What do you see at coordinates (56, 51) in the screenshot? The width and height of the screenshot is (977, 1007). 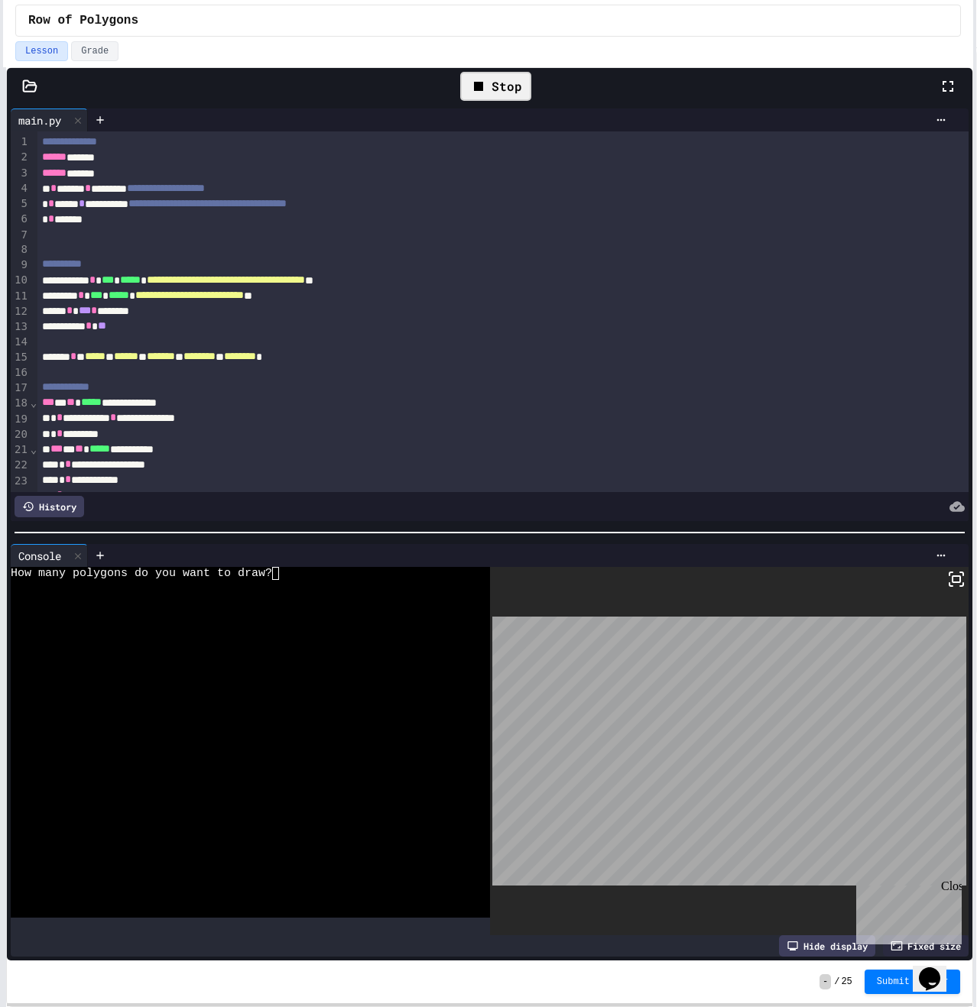 I see `div: Chat with us now!Close` at bounding box center [56, 51].